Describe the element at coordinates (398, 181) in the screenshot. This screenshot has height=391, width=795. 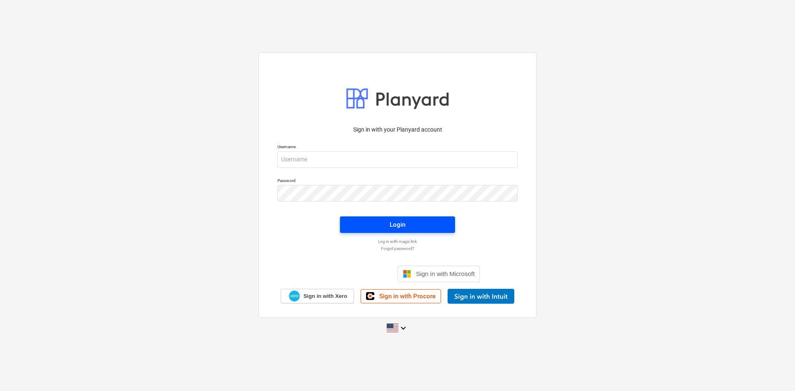
I see `p: Password` at that location.